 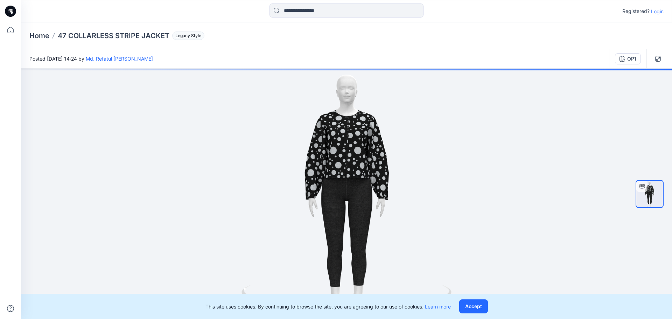 I want to click on p: Login, so click(x=658, y=11).